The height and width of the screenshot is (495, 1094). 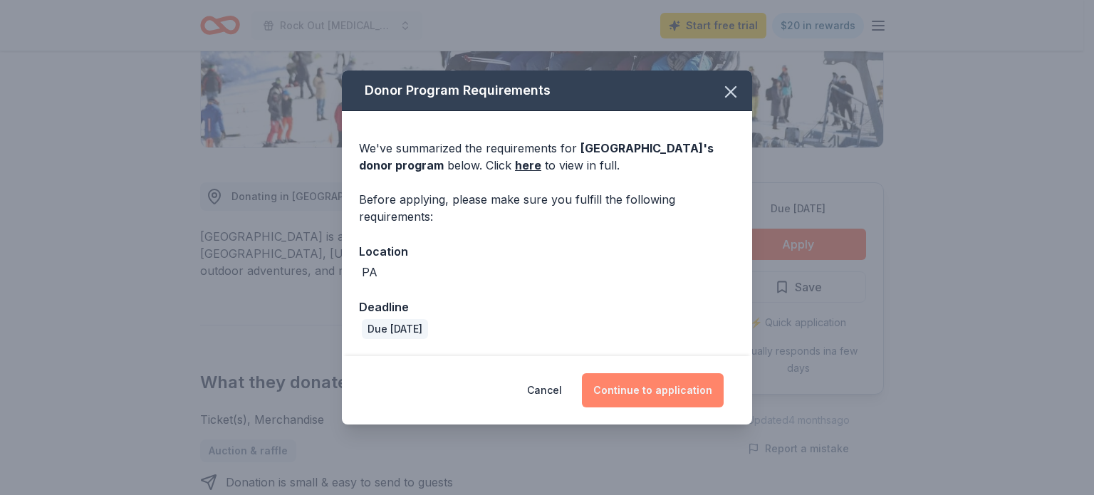 I want to click on div: Donor Program Requirements, so click(x=547, y=90).